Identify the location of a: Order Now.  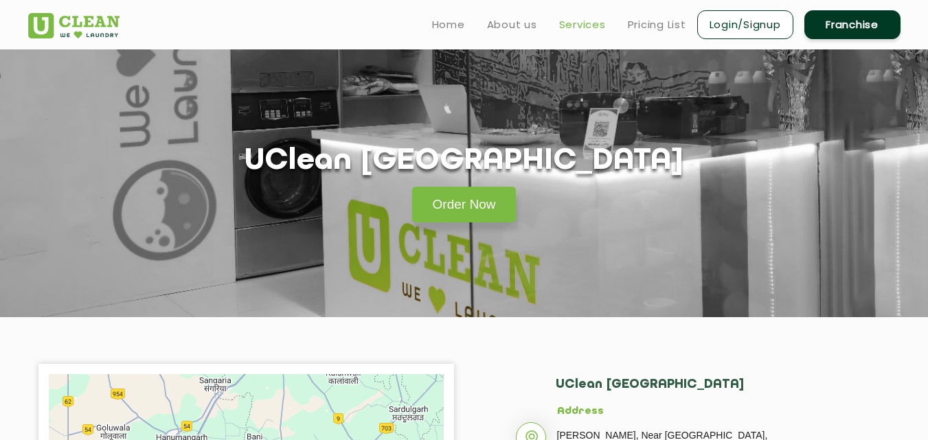
(464, 205).